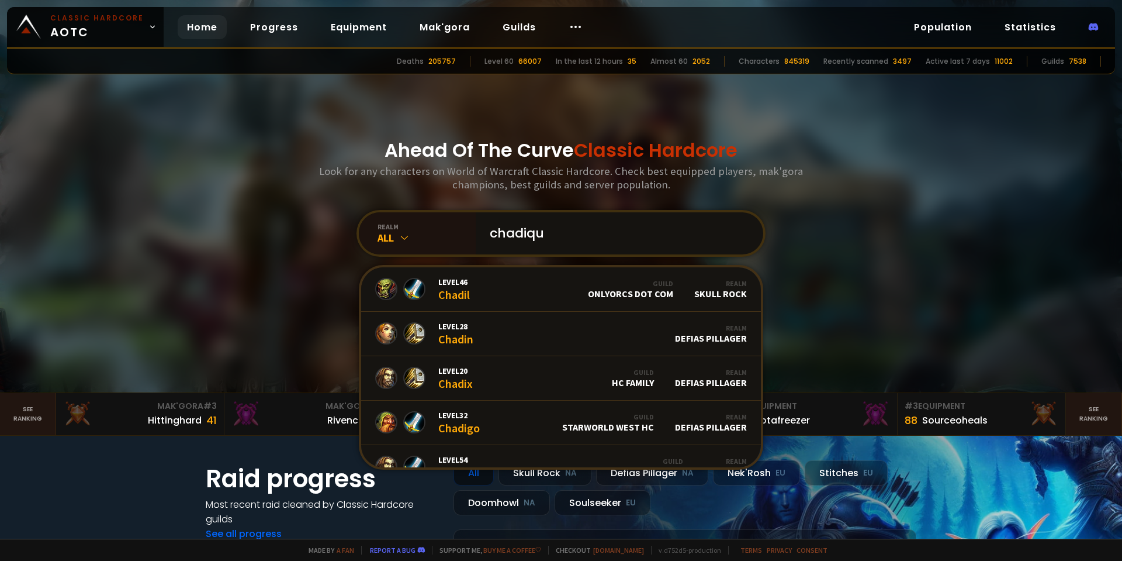  What do you see at coordinates (632, 61) in the screenshot?
I see `div: 35` at bounding box center [632, 61].